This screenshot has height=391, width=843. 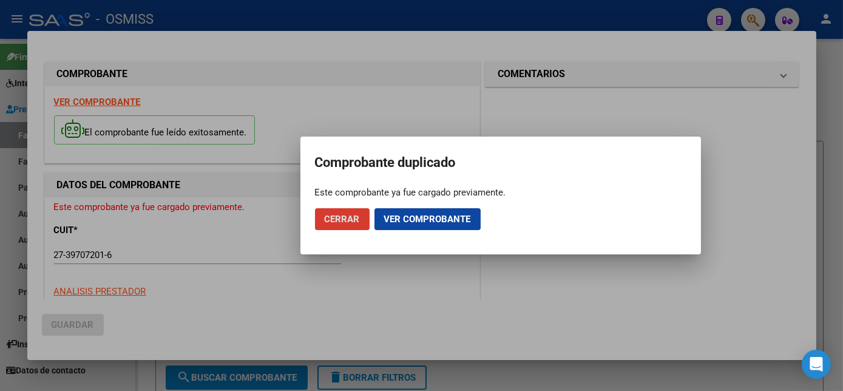 I want to click on div: Este comprobante ya fue cargado previamente., so click(x=500, y=192).